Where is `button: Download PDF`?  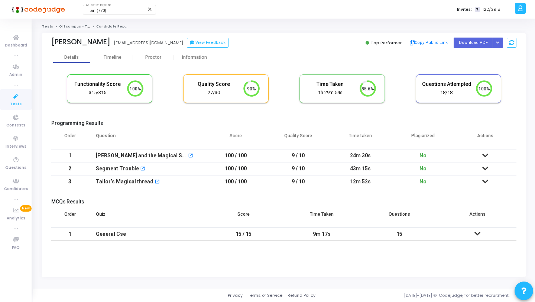 button: Download PDF is located at coordinates (474, 42).